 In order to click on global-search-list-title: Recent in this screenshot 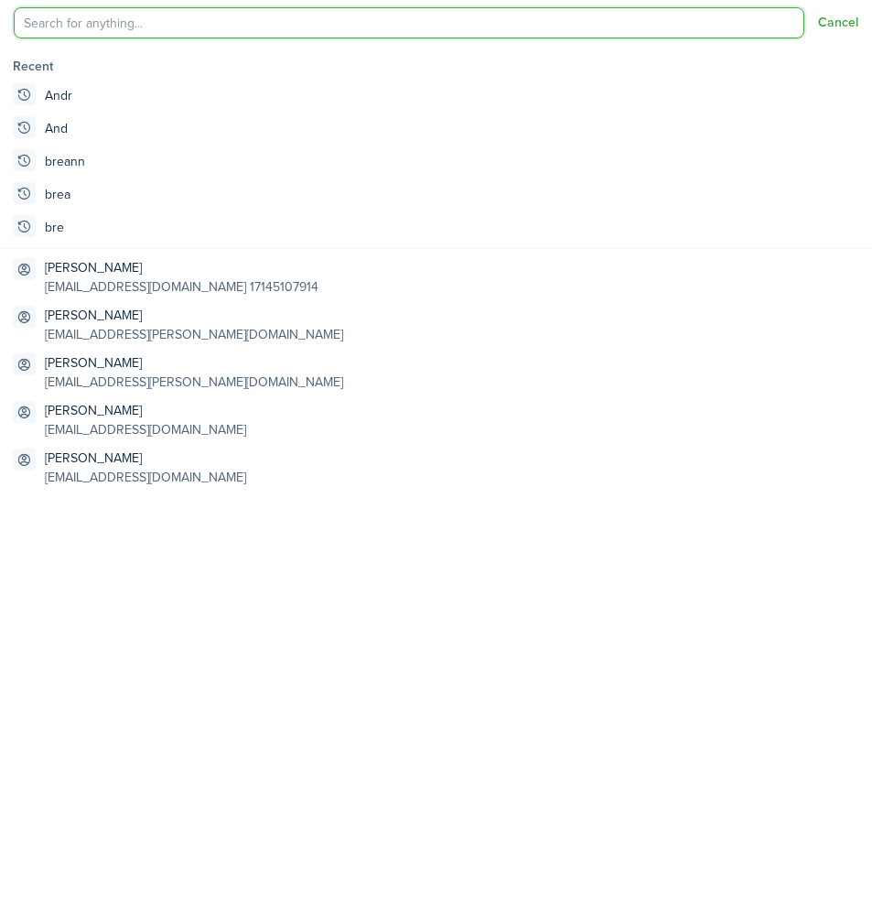, I will do `click(439, 66)`.